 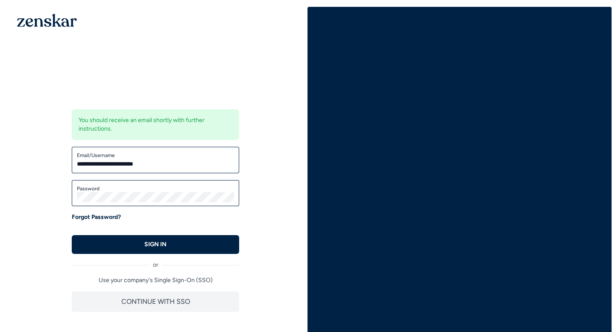 What do you see at coordinates (156, 245) in the screenshot?
I see `button: SIGN IN` at bounding box center [156, 245].